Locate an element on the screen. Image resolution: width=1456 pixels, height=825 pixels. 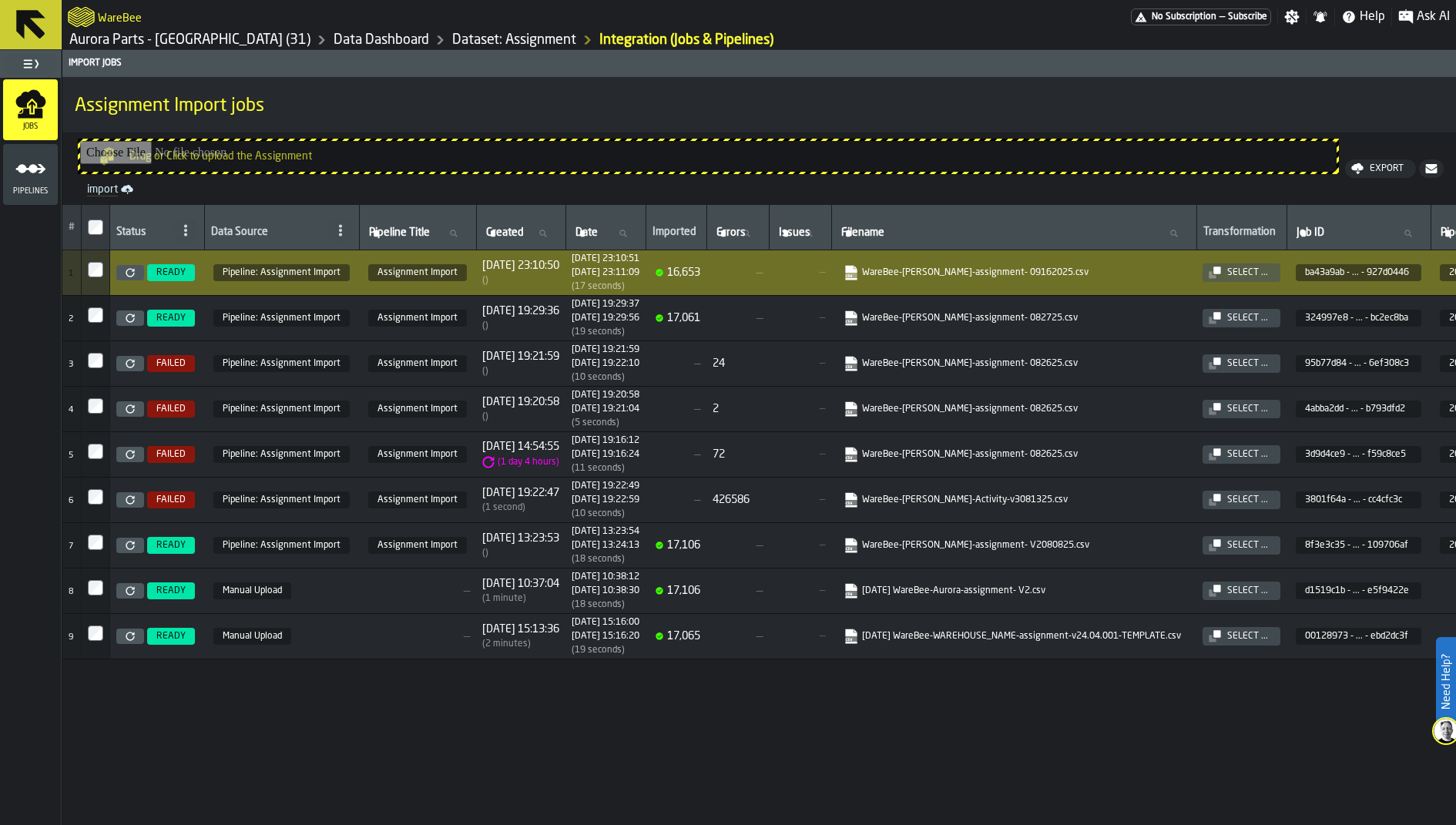
div: 426586 is located at coordinates (737, 500).